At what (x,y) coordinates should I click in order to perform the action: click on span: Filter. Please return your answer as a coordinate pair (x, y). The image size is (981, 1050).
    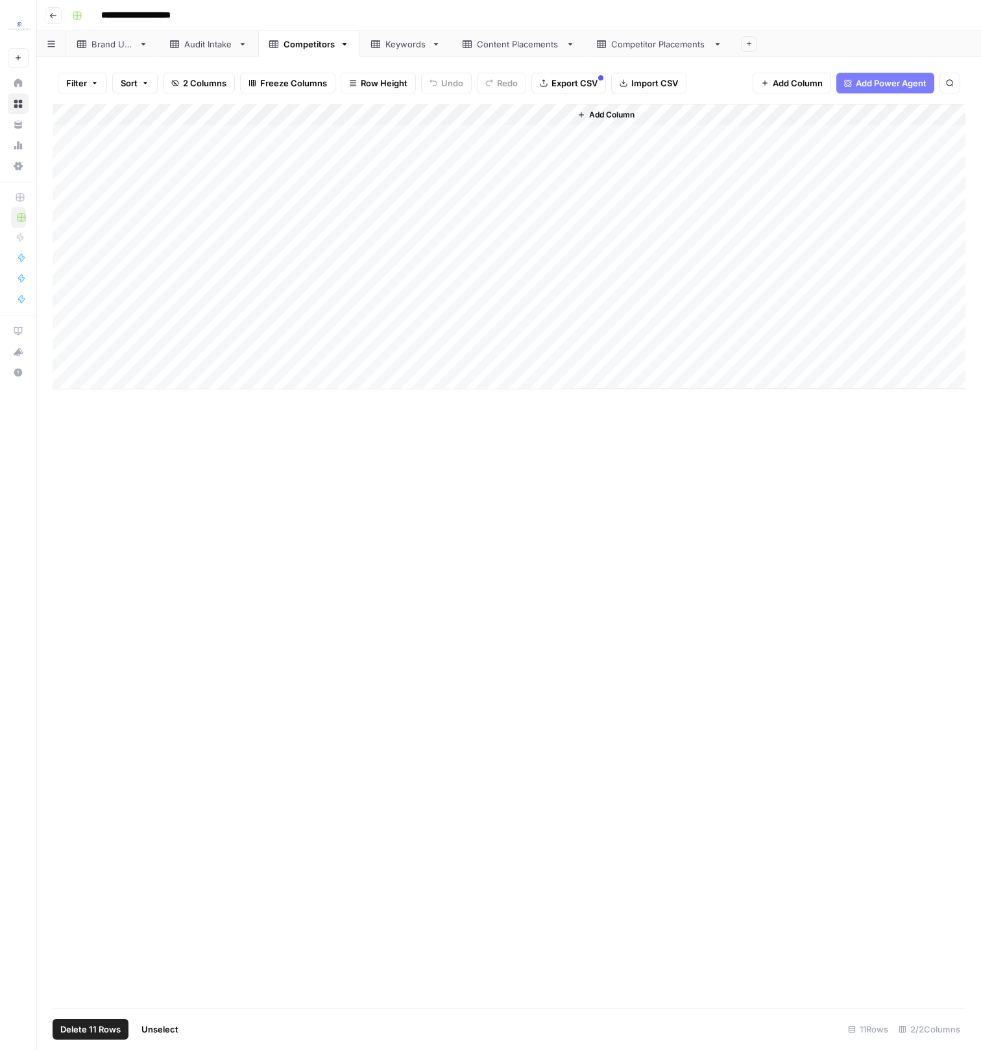
    Looking at the image, I should click on (77, 83).